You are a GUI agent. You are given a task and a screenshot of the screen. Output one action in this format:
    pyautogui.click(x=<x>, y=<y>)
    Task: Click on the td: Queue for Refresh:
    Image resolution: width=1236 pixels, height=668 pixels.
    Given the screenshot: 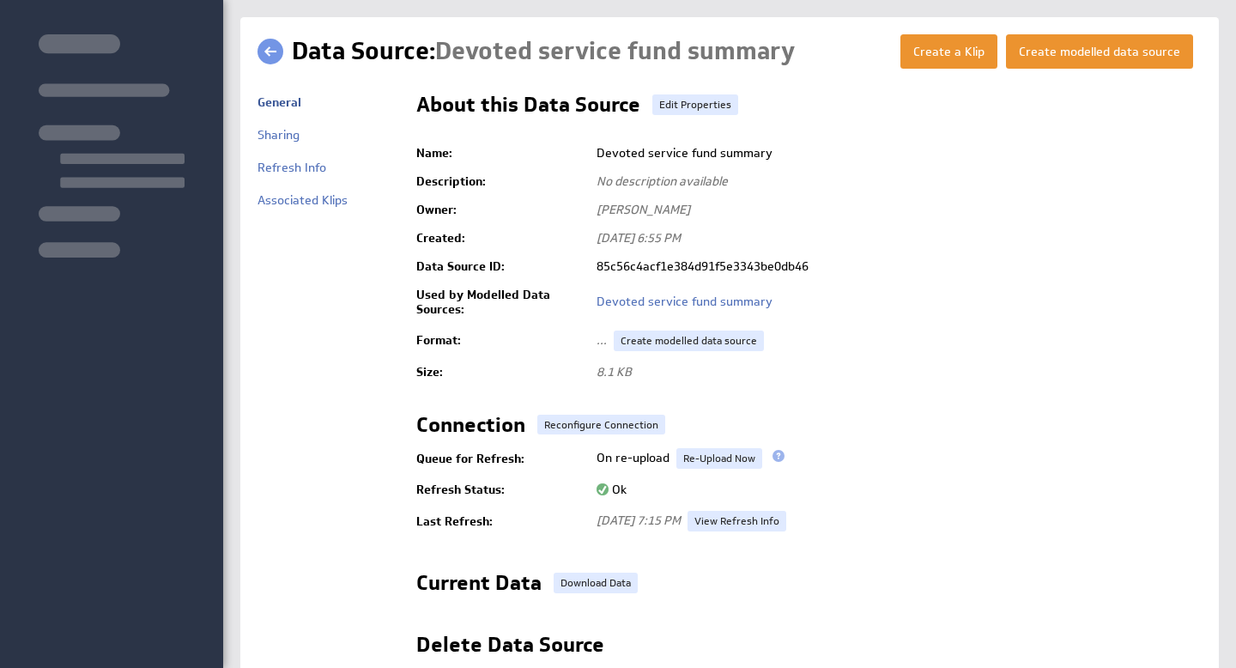 What is the action you would take?
    pyautogui.click(x=502, y=458)
    